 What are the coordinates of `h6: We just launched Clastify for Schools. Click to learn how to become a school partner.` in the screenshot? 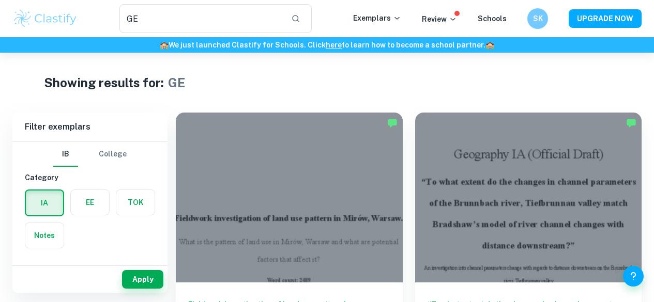 It's located at (327, 45).